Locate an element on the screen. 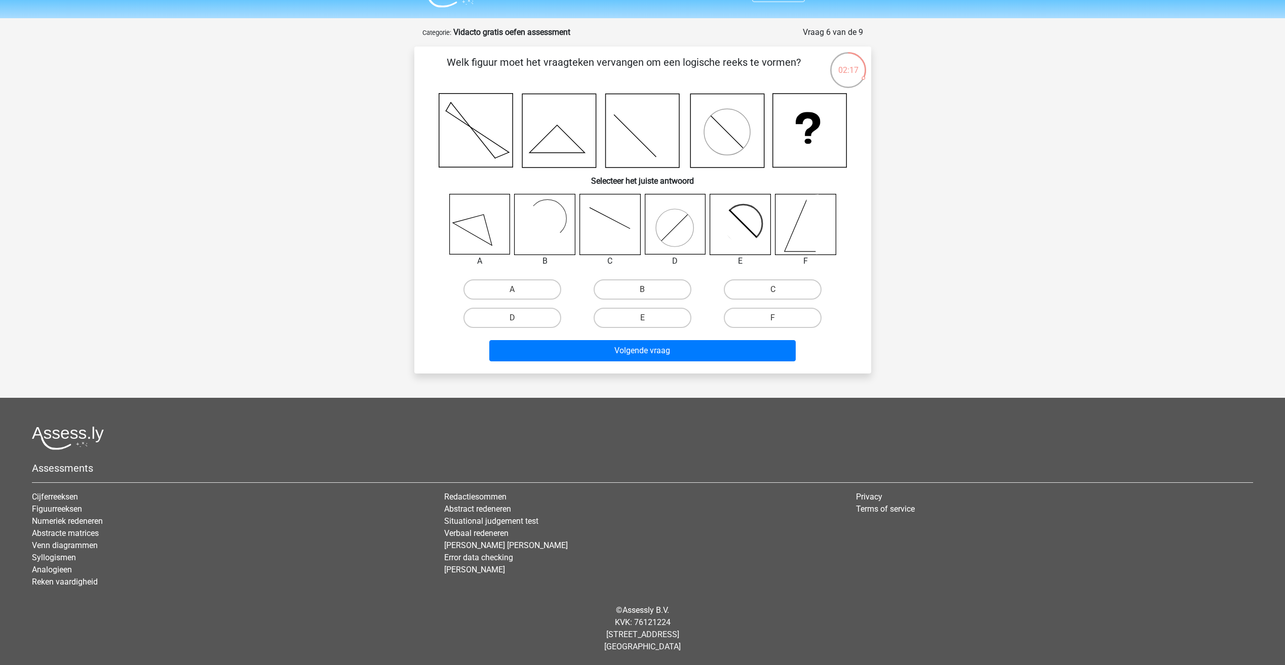 The width and height of the screenshot is (1285, 665). a: Figuurreeksen is located at coordinates (57, 509).